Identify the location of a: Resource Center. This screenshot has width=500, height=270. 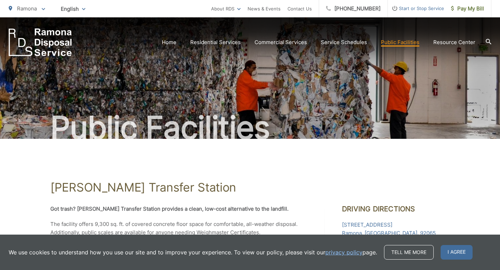
(454, 42).